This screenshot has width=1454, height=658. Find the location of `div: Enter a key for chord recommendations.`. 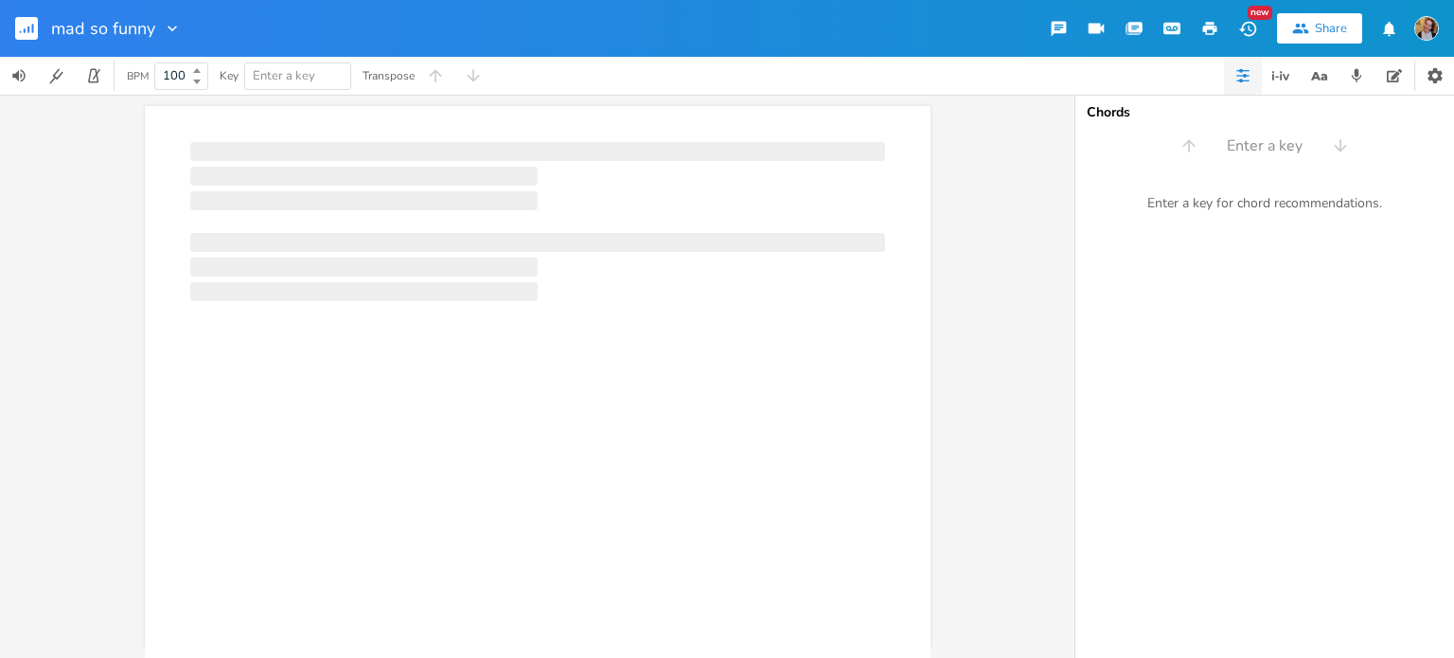

div: Enter a key for chord recommendations. is located at coordinates (1264, 203).